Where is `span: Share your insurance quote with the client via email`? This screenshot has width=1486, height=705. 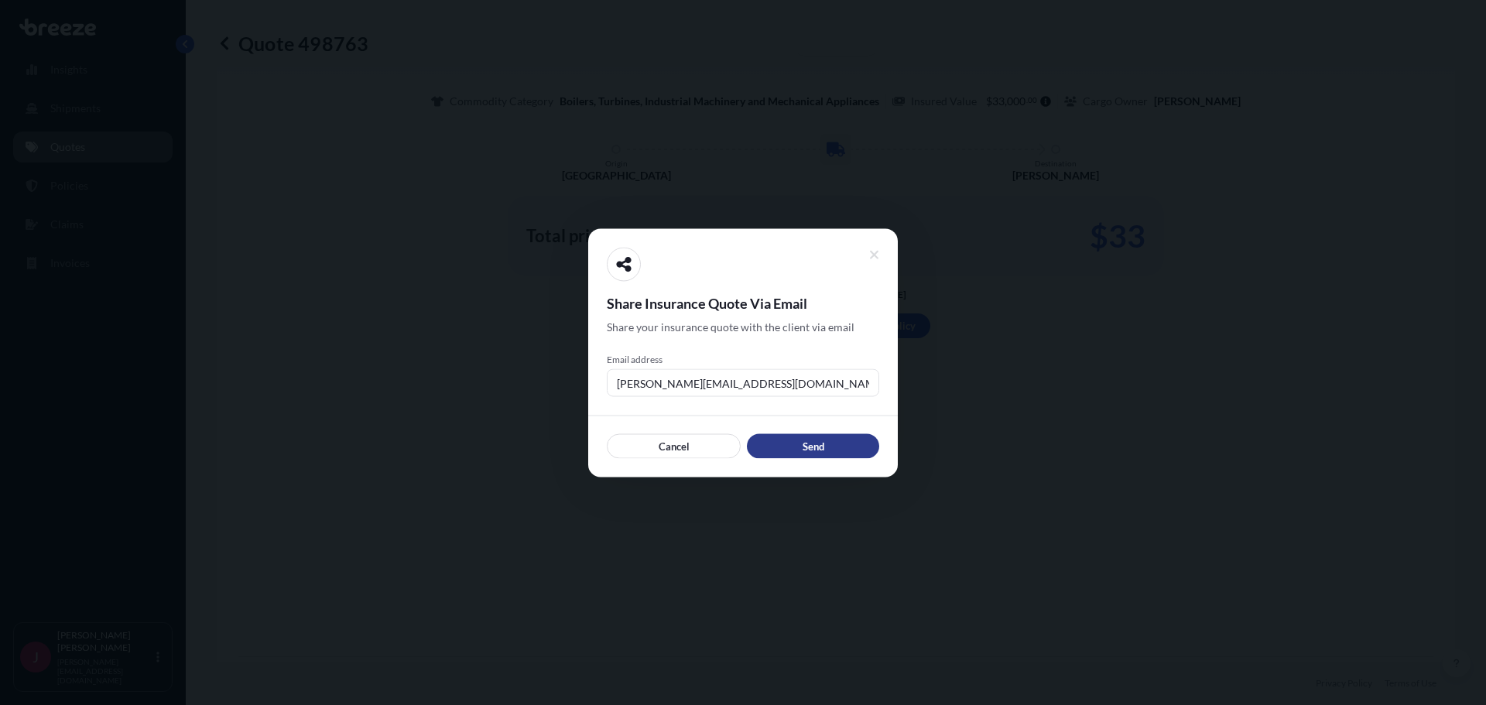
span: Share your insurance quote with the client via email is located at coordinates (731, 327).